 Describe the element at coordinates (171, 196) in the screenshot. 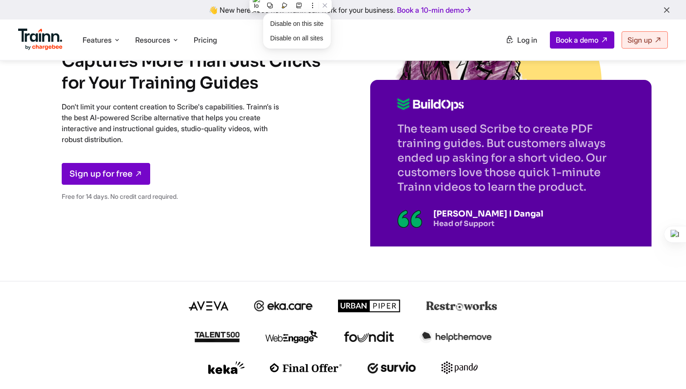

I see `p: Free for 14 days. No credit card required.` at that location.